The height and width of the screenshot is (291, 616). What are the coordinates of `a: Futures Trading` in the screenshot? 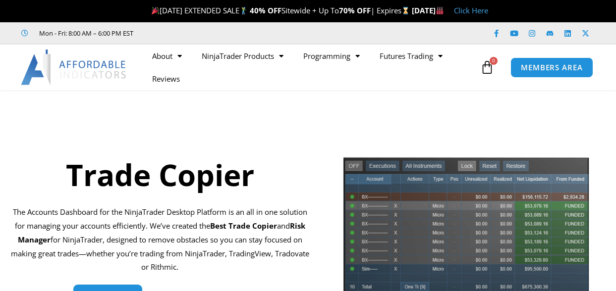 It's located at (411, 56).